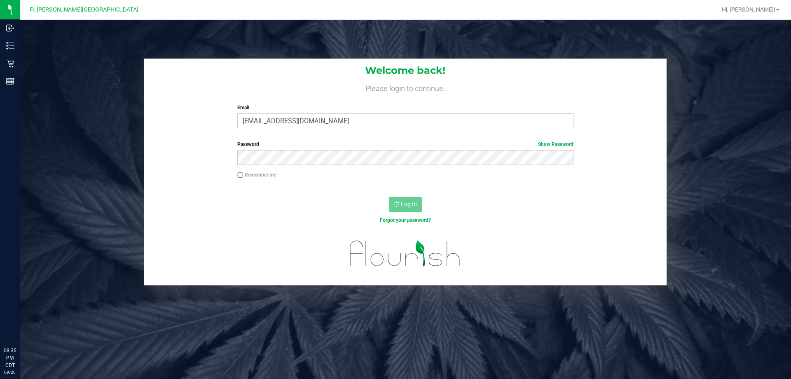 This screenshot has width=791, height=379. What do you see at coordinates (10, 81) in the screenshot?
I see `inline-svg: Reports` at bounding box center [10, 81].